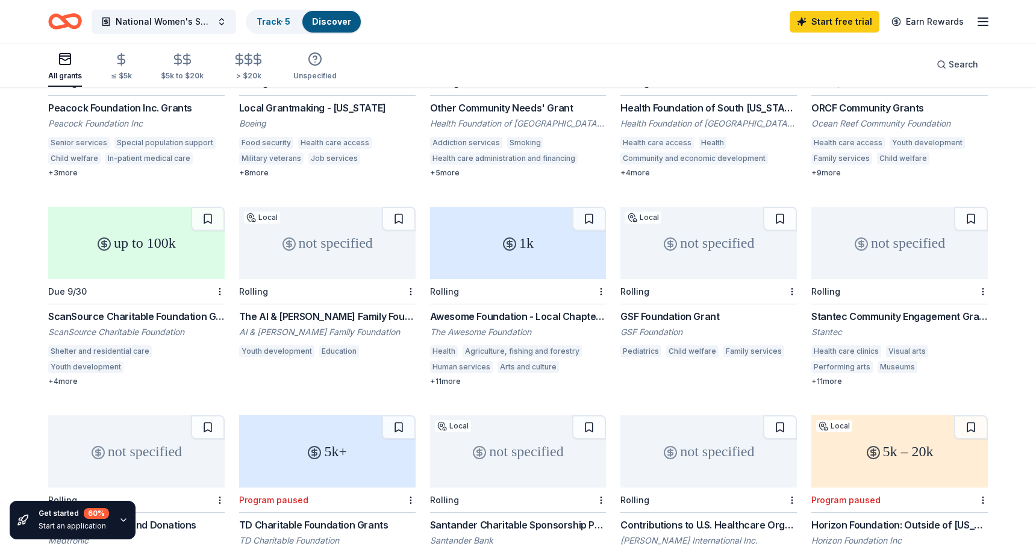 The width and height of the screenshot is (1036, 549). I want to click on button: Unspecified, so click(315, 67).